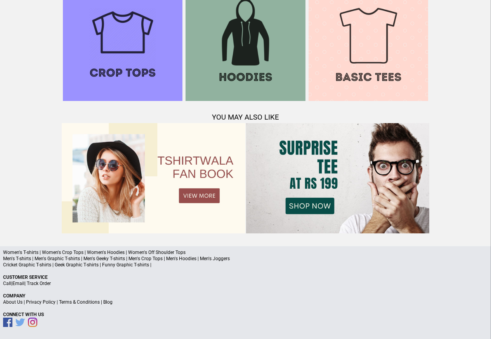 The image size is (491, 339). I want to click on a: Email, so click(18, 283).